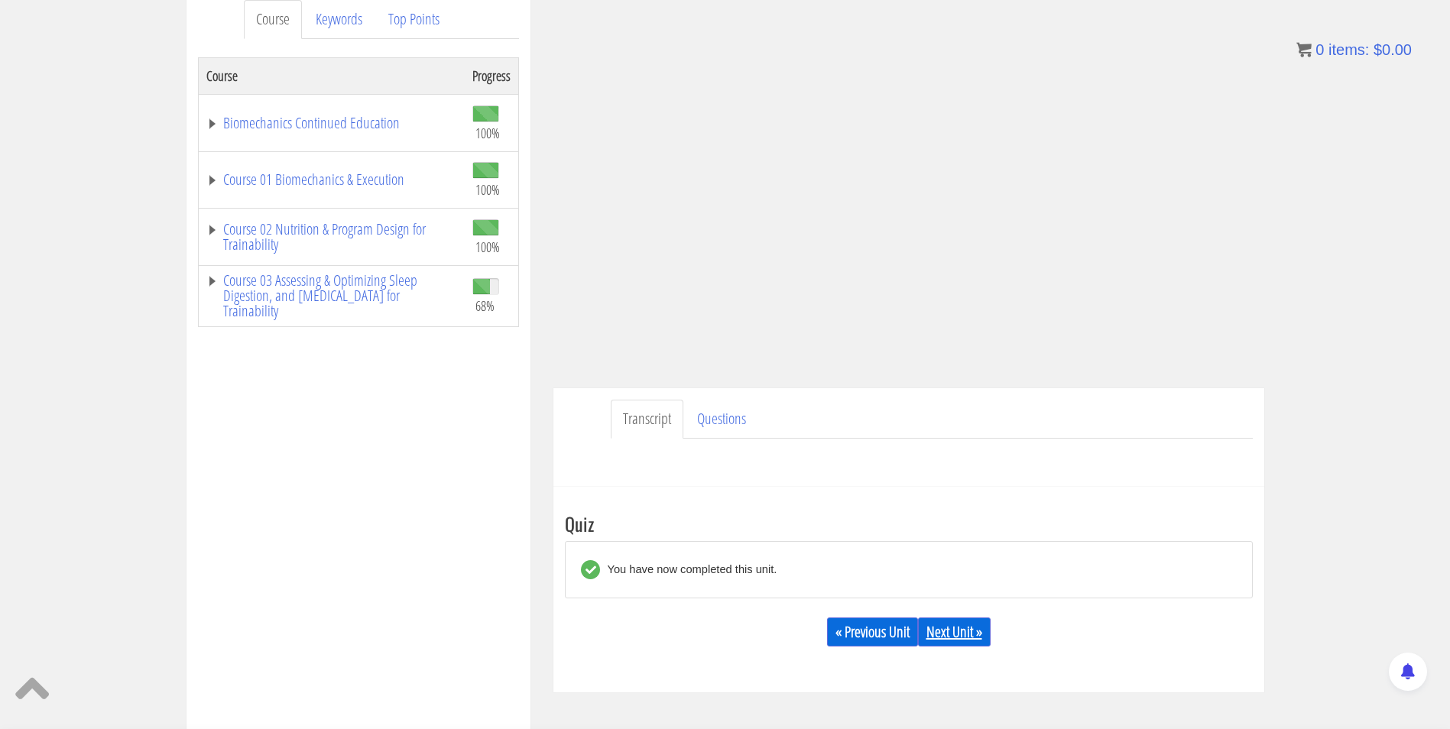 This screenshot has width=1450, height=729. I want to click on bdi: 0.00, so click(1393, 50).